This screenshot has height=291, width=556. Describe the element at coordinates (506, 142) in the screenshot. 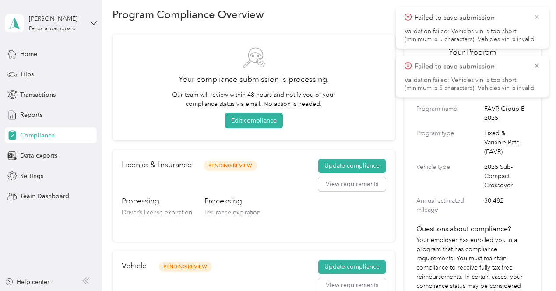

I see `span: Fixed & Variable Rate (FAVR)` at that location.